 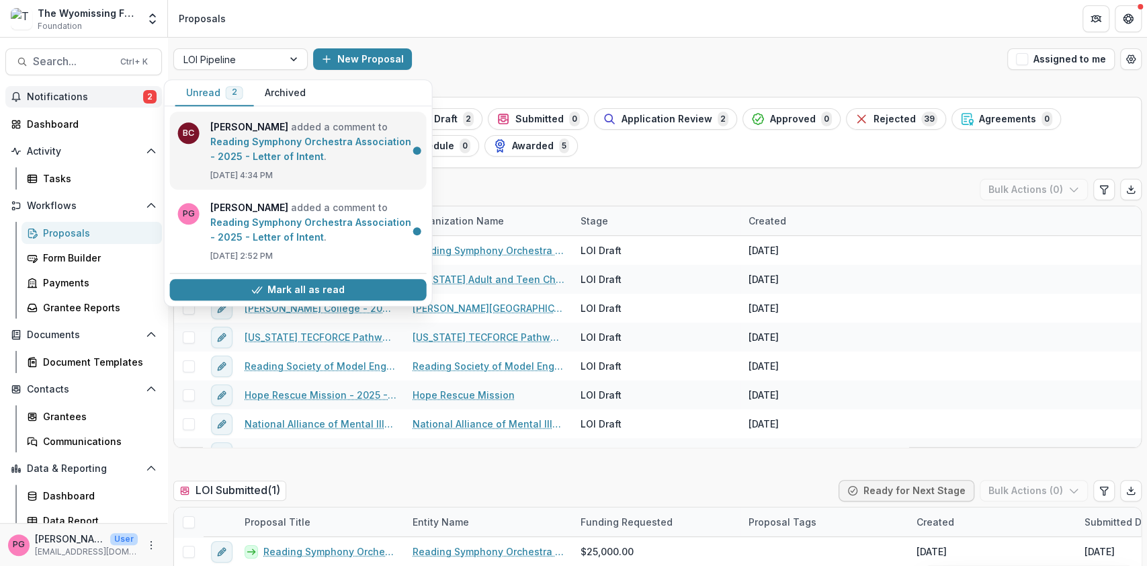 What do you see at coordinates (97, 362) in the screenshot?
I see `div: Document Templates` at bounding box center [97, 362].